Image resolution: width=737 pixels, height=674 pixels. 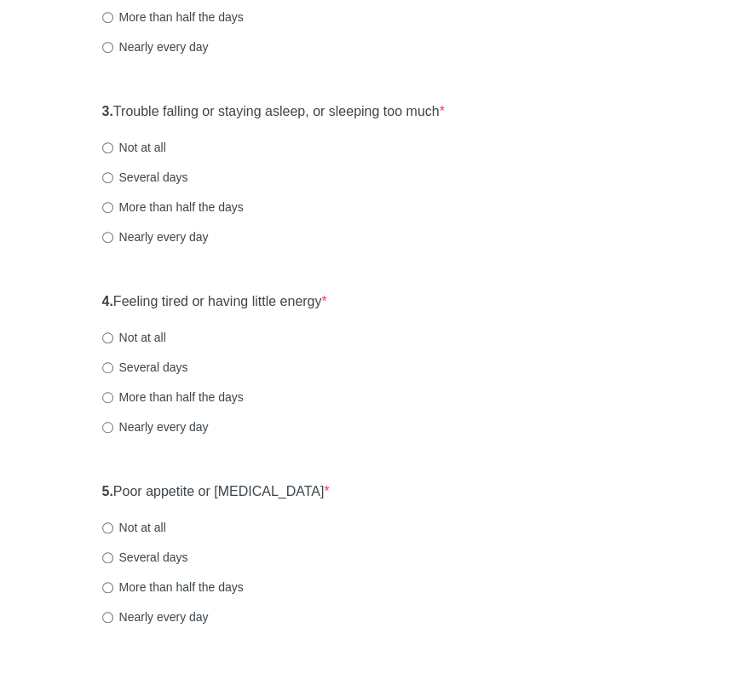 I want to click on label: Feeling tired or having little energy, so click(x=215, y=302).